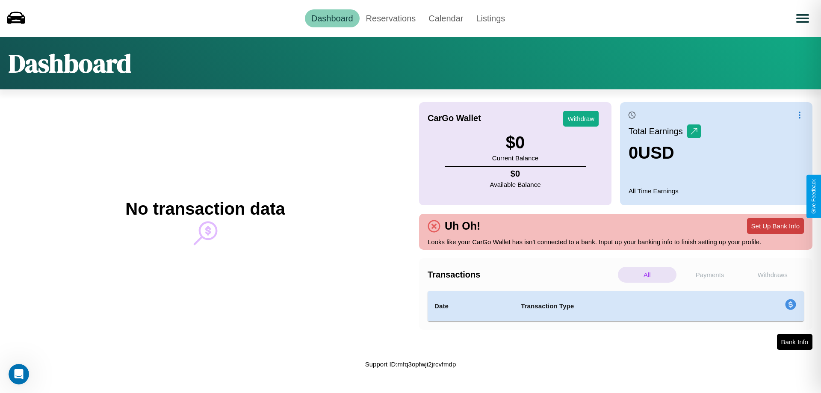 This screenshot has width=821, height=393. What do you see at coordinates (411, 364) in the screenshot?
I see `p: Support ID: mfq3opfwji2jrcvfmdp` at bounding box center [411, 364].